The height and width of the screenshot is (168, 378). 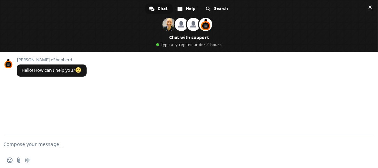 I want to click on span: Hello! How can I help you?, so click(x=52, y=70).